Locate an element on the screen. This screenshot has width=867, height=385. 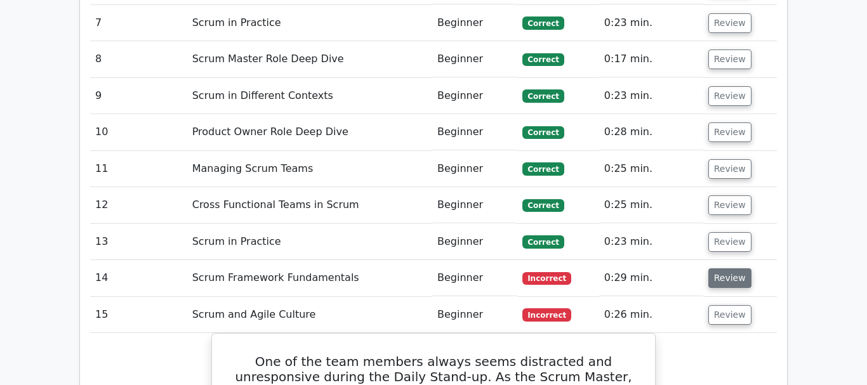
td: 7 is located at coordinates (138, 23).